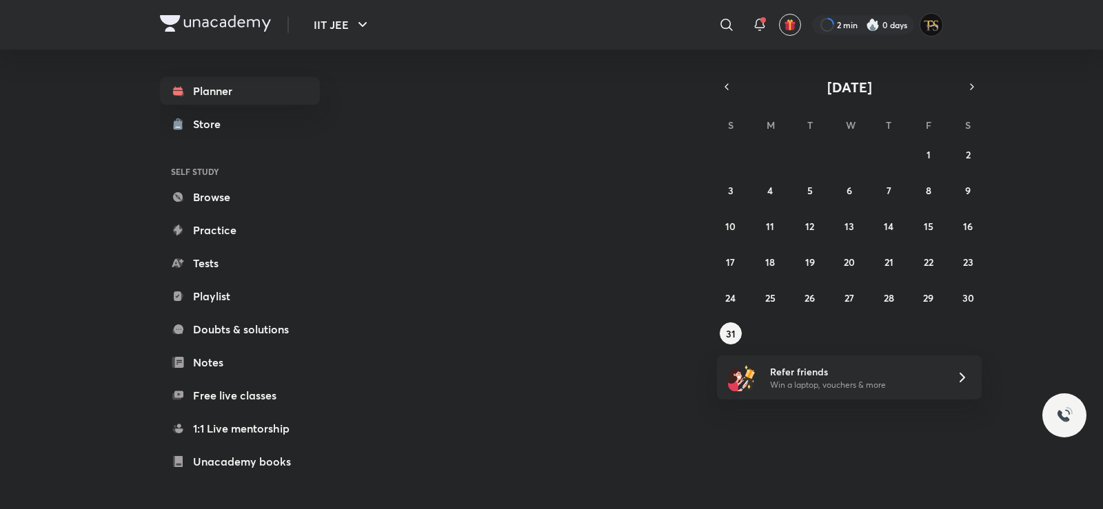 The image size is (1103, 509). Describe the element at coordinates (742, 378) in the screenshot. I see `img: referral` at that location.